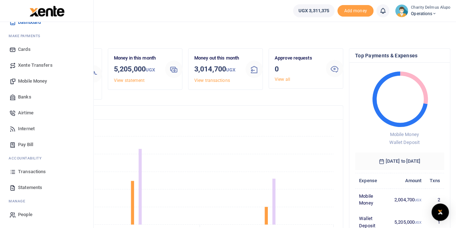 Image resolution: width=456 pixels, height=228 pixels. What do you see at coordinates (25, 214) in the screenshot?
I see `span: People` at bounding box center [25, 214].